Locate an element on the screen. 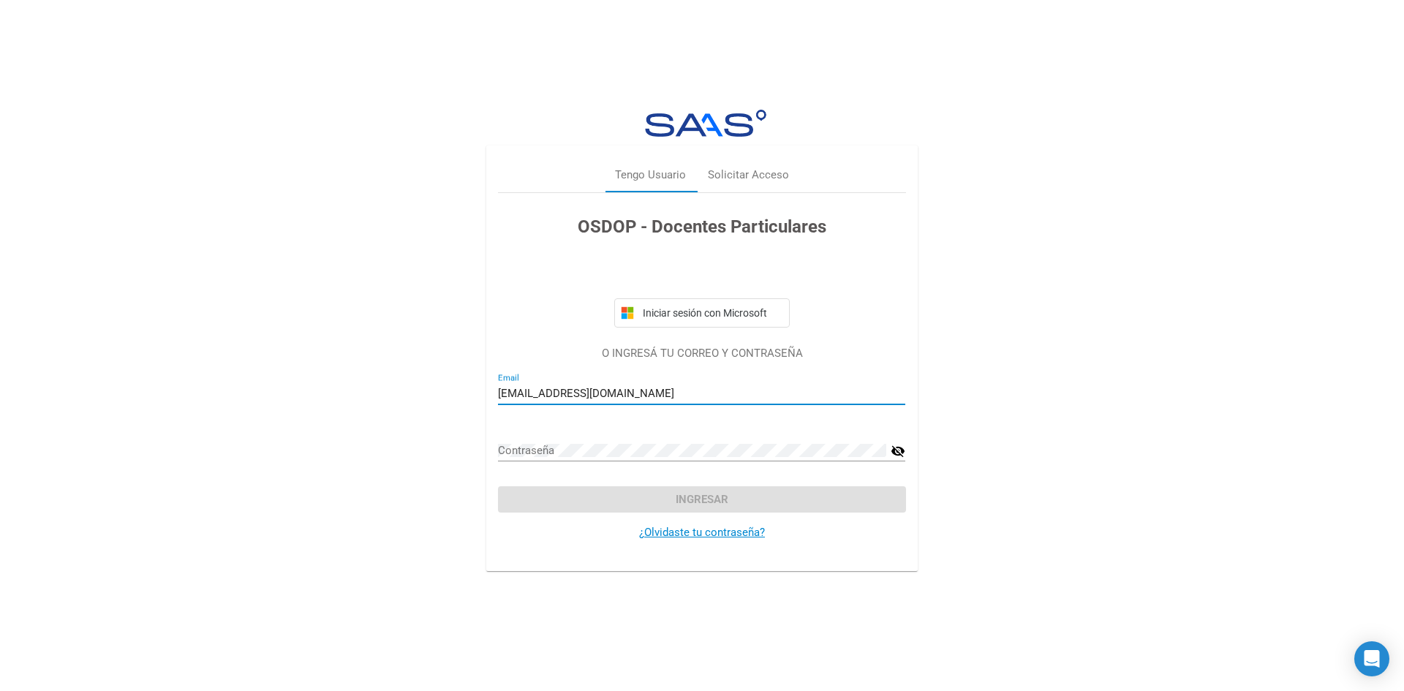  p: O INGRESÁ TU CORREO Y CONTRASEÑA is located at coordinates (702, 353).